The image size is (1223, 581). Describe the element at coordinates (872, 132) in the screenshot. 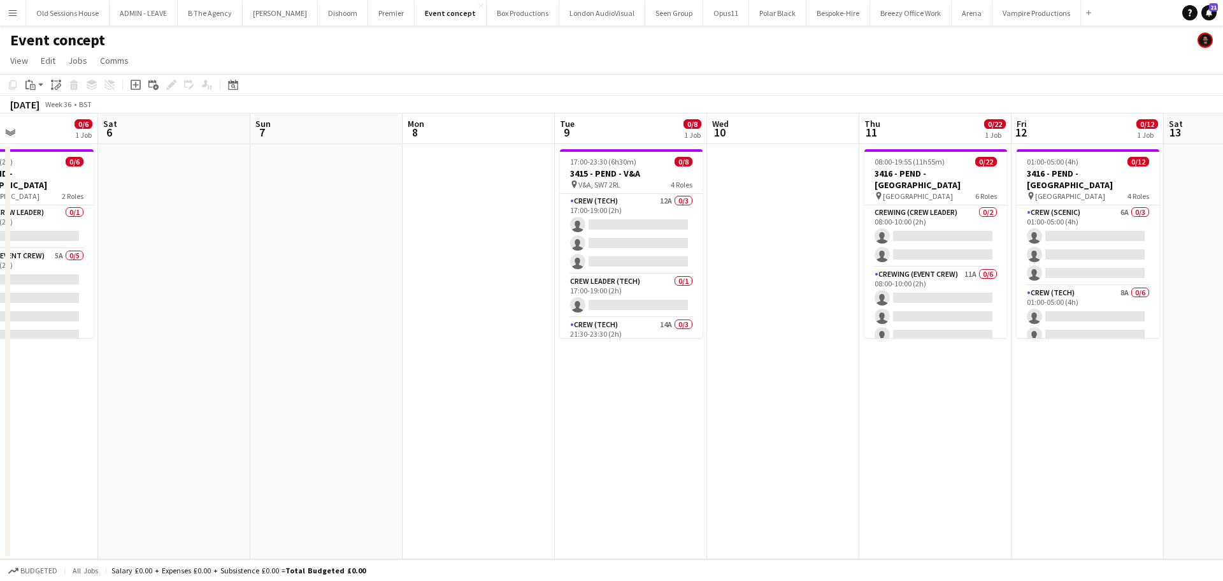

I see `span: 11` at that location.